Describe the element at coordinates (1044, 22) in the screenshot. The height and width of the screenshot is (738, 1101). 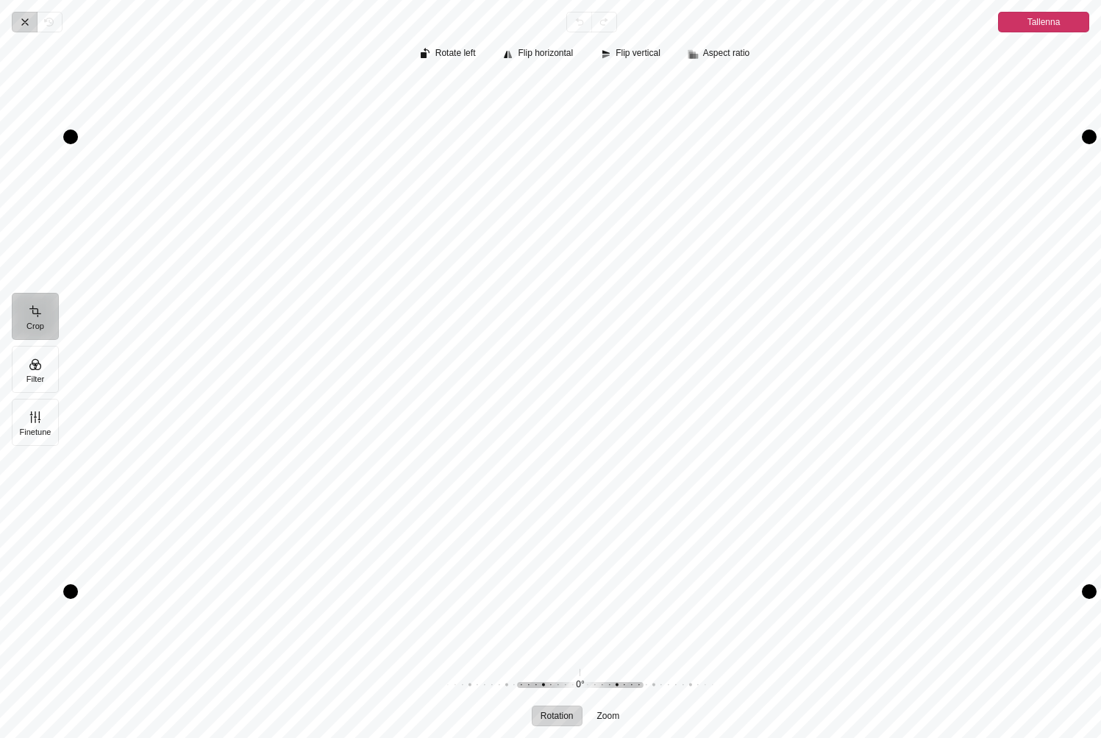
I see `span: Tallenna` at that location.